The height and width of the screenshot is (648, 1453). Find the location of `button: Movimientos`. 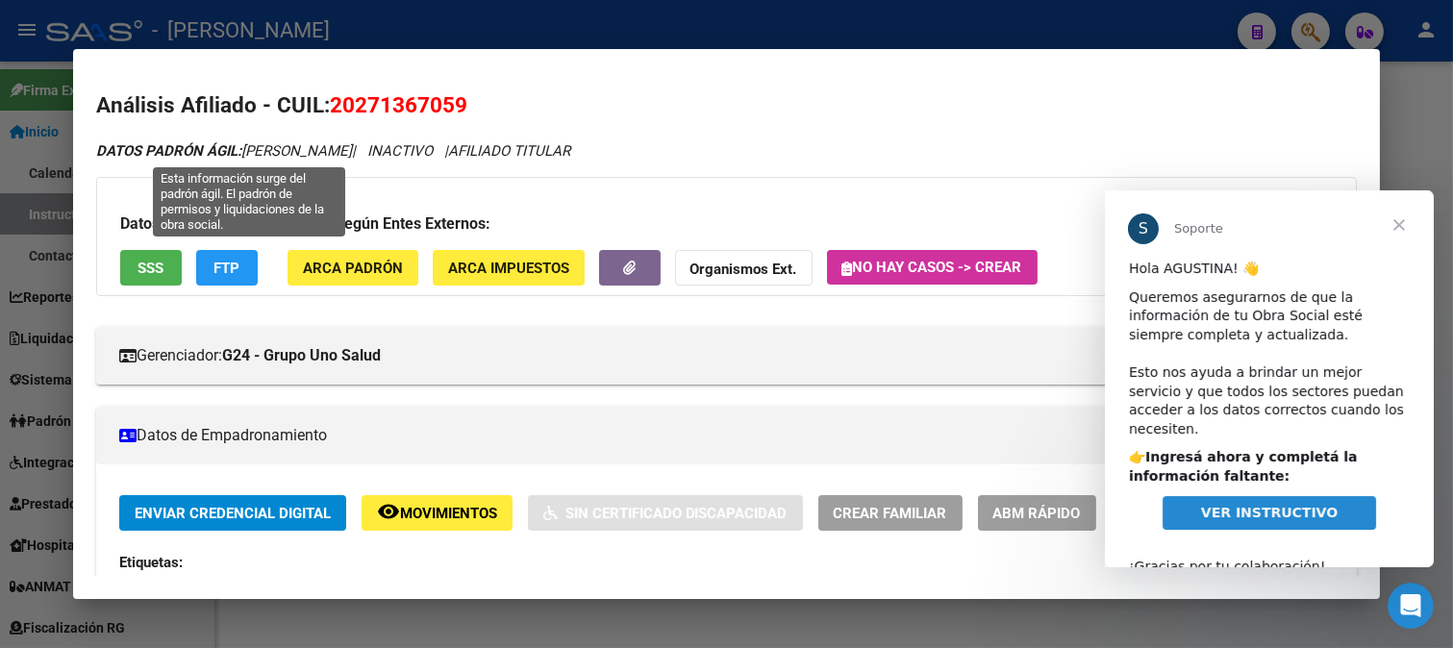

button: Movimientos is located at coordinates (437, 513).